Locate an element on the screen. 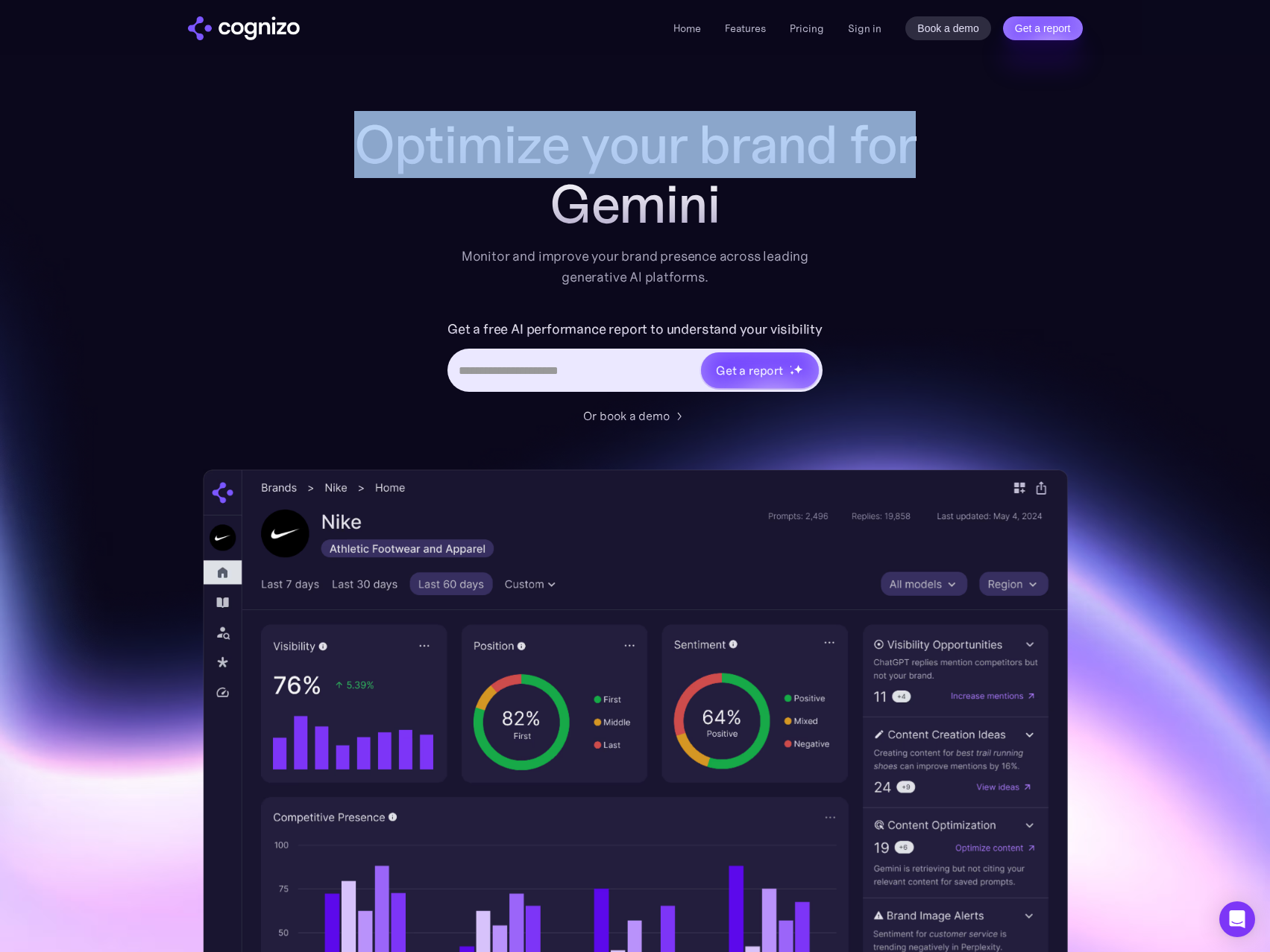 The height and width of the screenshot is (952, 1270). h1: Optimize your brand for is located at coordinates (635, 144).